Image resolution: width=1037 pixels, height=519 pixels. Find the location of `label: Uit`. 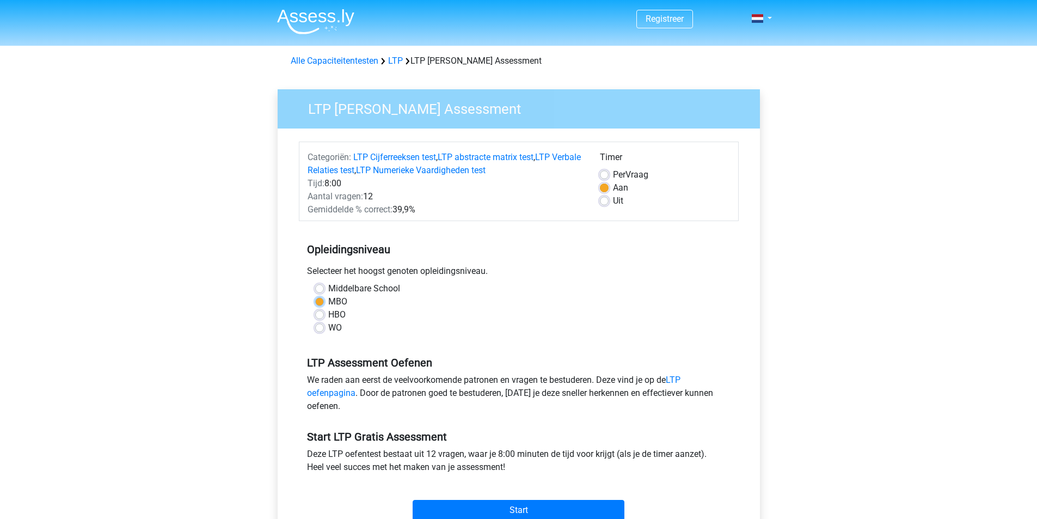

label: Uit is located at coordinates (618, 201).